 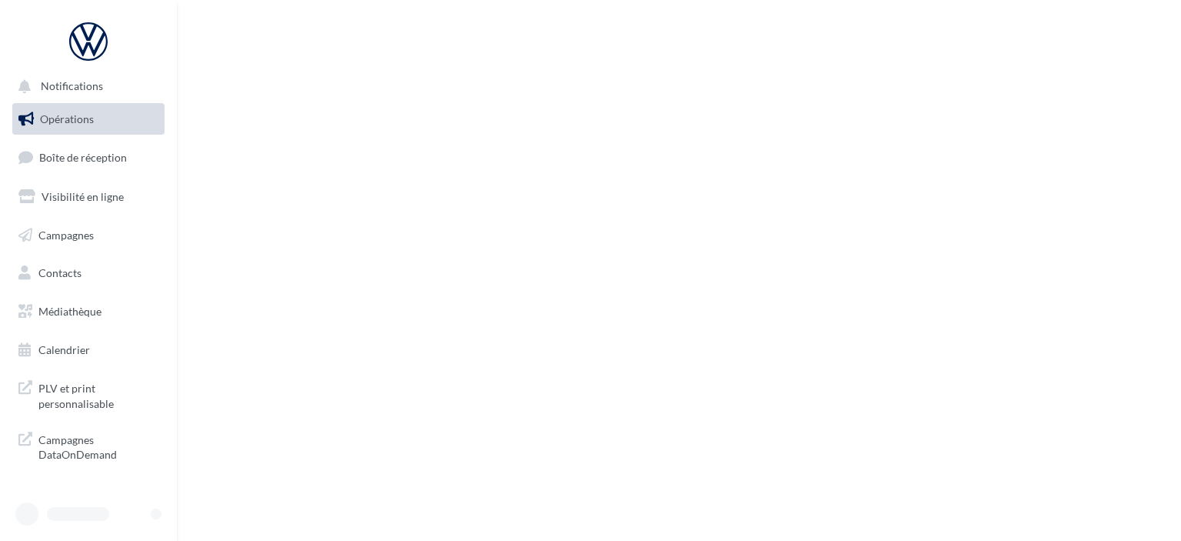 What do you see at coordinates (98, 394) in the screenshot?
I see `span: PLV et print personnalisable` at bounding box center [98, 394].